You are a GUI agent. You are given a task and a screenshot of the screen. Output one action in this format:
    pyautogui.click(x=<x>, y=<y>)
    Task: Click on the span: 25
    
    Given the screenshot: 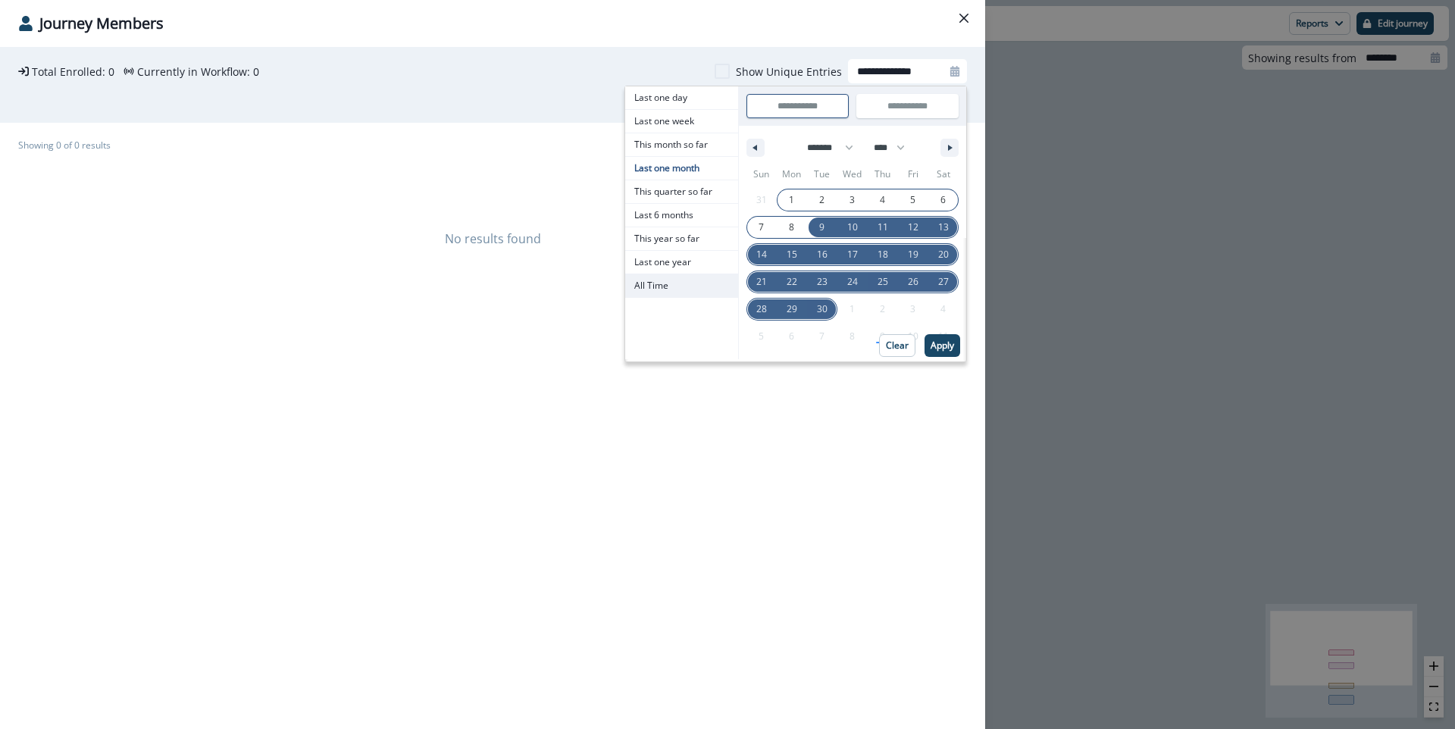 What is the action you would take?
    pyautogui.click(x=883, y=282)
    